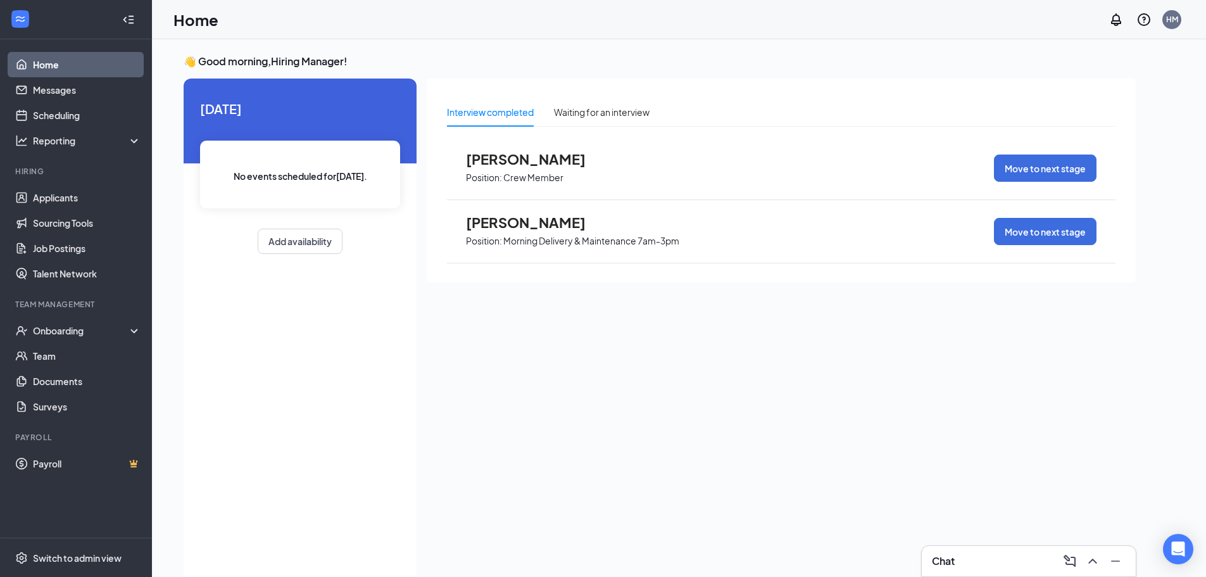 This screenshot has width=1206, height=577. I want to click on a: Team, so click(87, 356).